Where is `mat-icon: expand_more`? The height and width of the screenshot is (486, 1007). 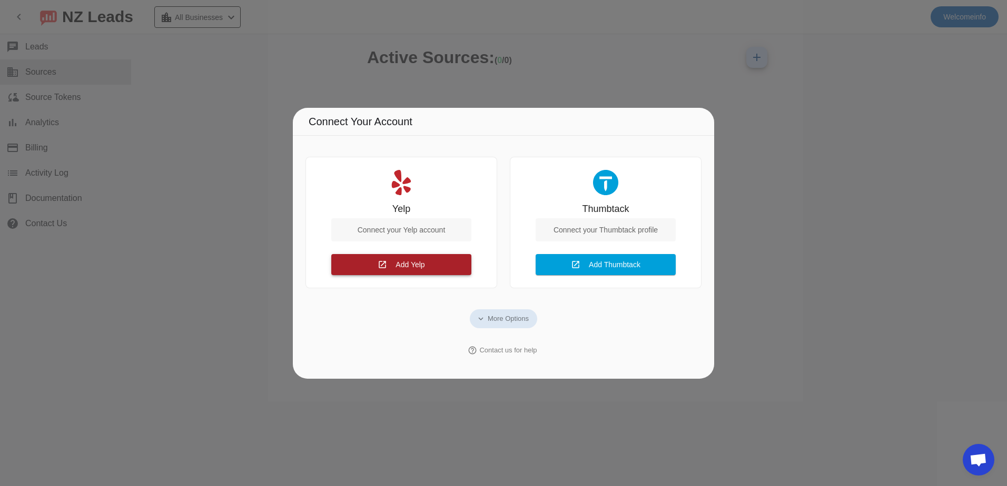
mat-icon: expand_more is located at coordinates (481, 319).